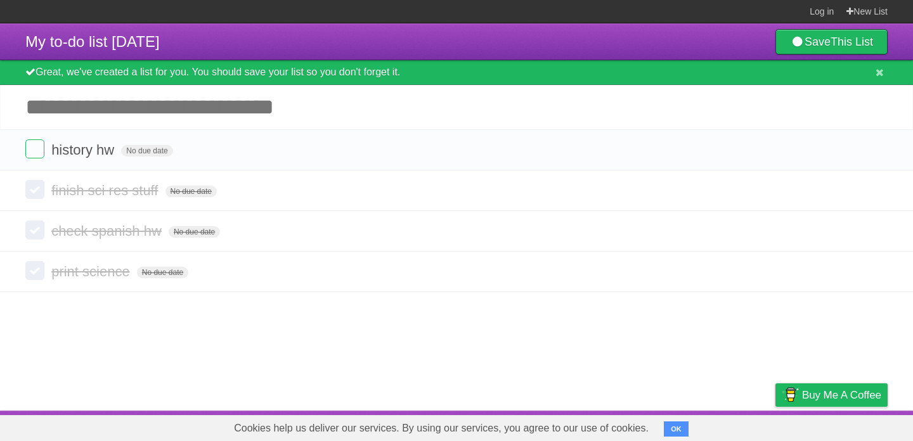 The height and width of the screenshot is (441, 913). I want to click on button: OK, so click(676, 429).